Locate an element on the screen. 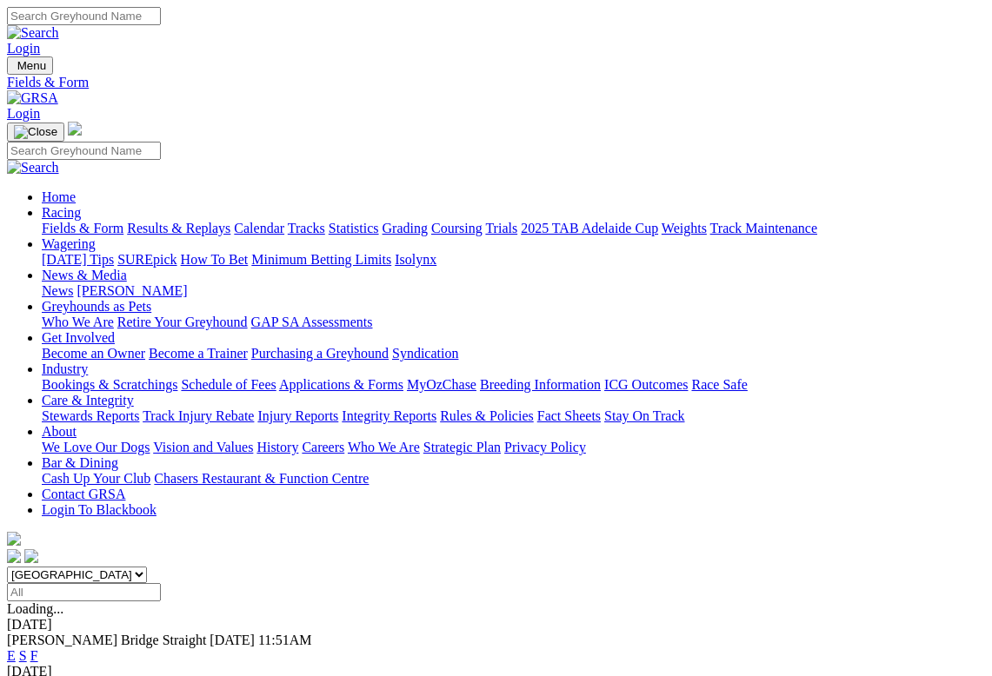 This screenshot has width=992, height=676. div: Fields & Form is located at coordinates (495, 83).